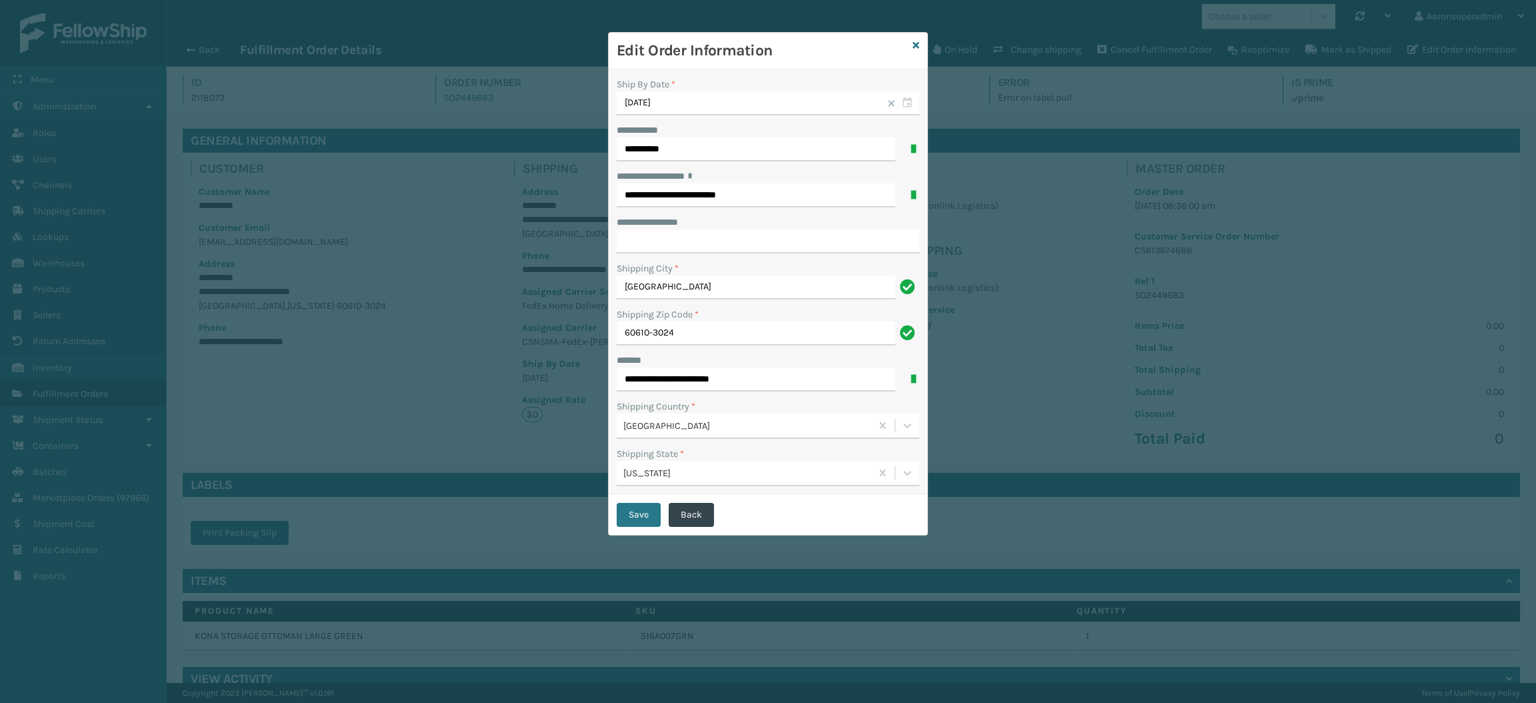 The image size is (1536, 703). What do you see at coordinates (768, 103) in the screenshot?
I see `input: MM/DD/YYYY` at bounding box center [768, 103].